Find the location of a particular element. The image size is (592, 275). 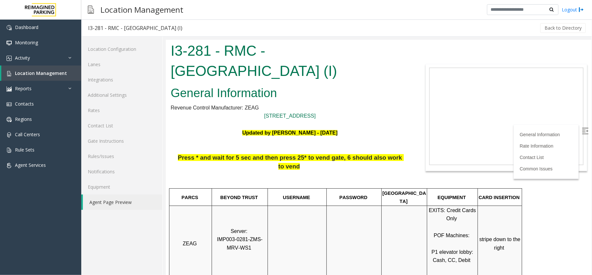

span: stripe down to the right is located at coordinates (335, 203).